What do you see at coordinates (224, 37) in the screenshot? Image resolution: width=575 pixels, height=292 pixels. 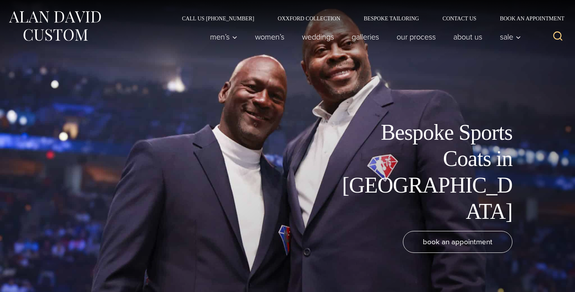 I see `span: Men’s` at bounding box center [224, 37].